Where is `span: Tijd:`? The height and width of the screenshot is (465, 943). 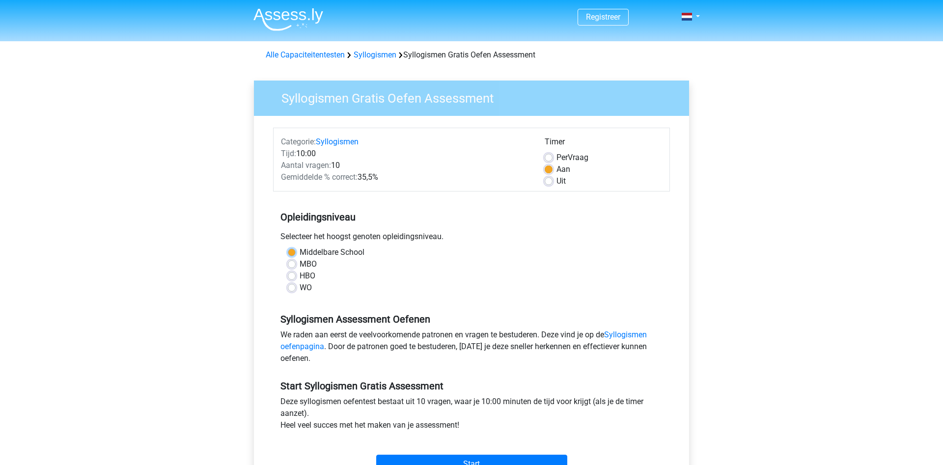
span: Tijd: is located at coordinates (288, 153).